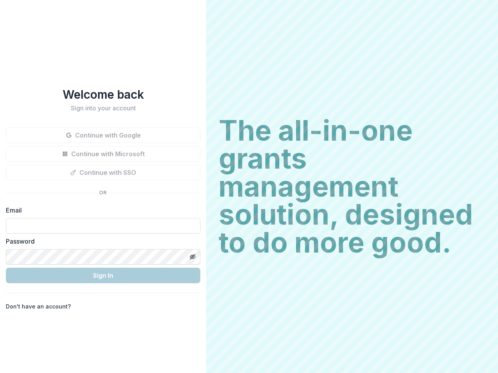  What do you see at coordinates (103, 173) in the screenshot?
I see `button: Continue with SSO` at bounding box center [103, 173].